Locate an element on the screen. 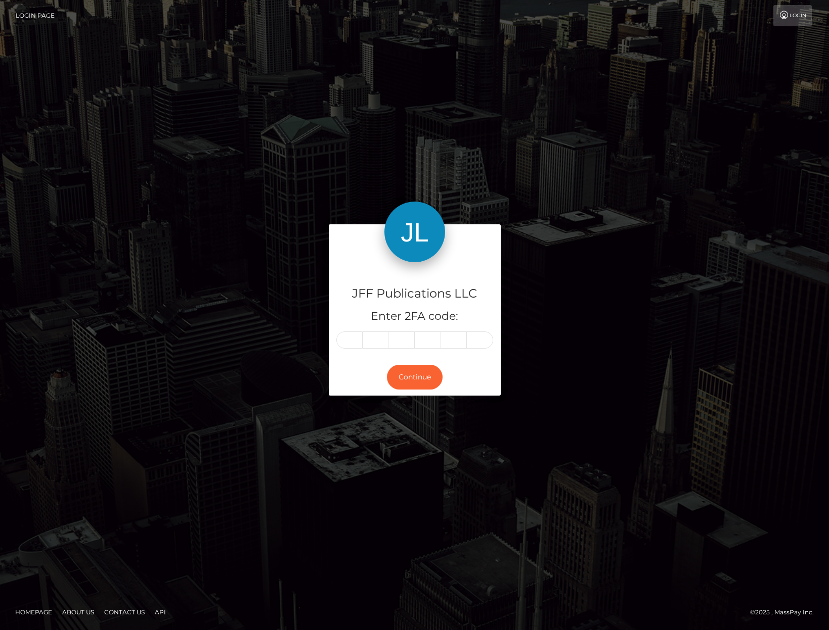 The width and height of the screenshot is (829, 630). div: © 2025 , MassPay Inc. is located at coordinates (785, 613).